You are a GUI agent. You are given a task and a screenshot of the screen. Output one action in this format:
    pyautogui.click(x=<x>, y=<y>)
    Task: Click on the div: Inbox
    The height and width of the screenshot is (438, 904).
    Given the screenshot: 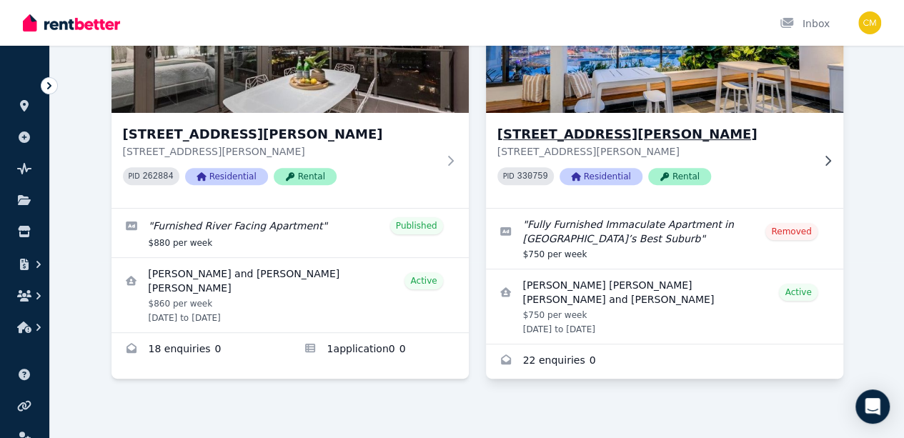 What is the action you would take?
    pyautogui.click(x=805, y=24)
    